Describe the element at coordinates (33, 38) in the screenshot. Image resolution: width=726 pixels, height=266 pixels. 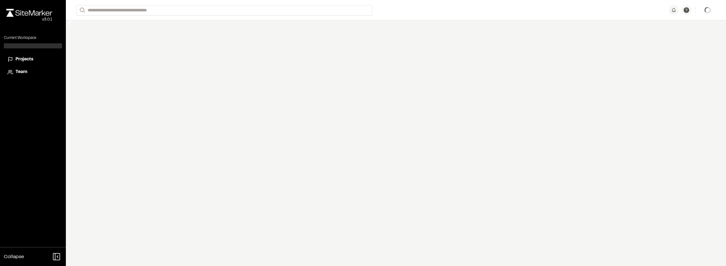
I see `p: Current Workspace` at that location.